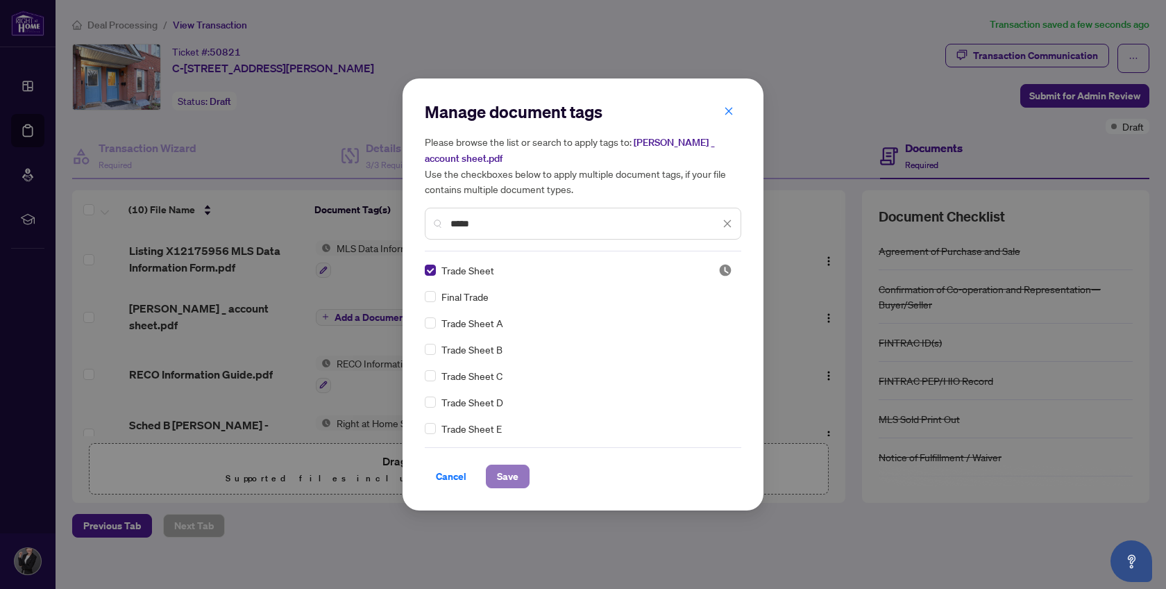 Image resolution: width=1166 pixels, height=589 pixels. Describe the element at coordinates (451, 476) in the screenshot. I see `span: Cancel` at that location.